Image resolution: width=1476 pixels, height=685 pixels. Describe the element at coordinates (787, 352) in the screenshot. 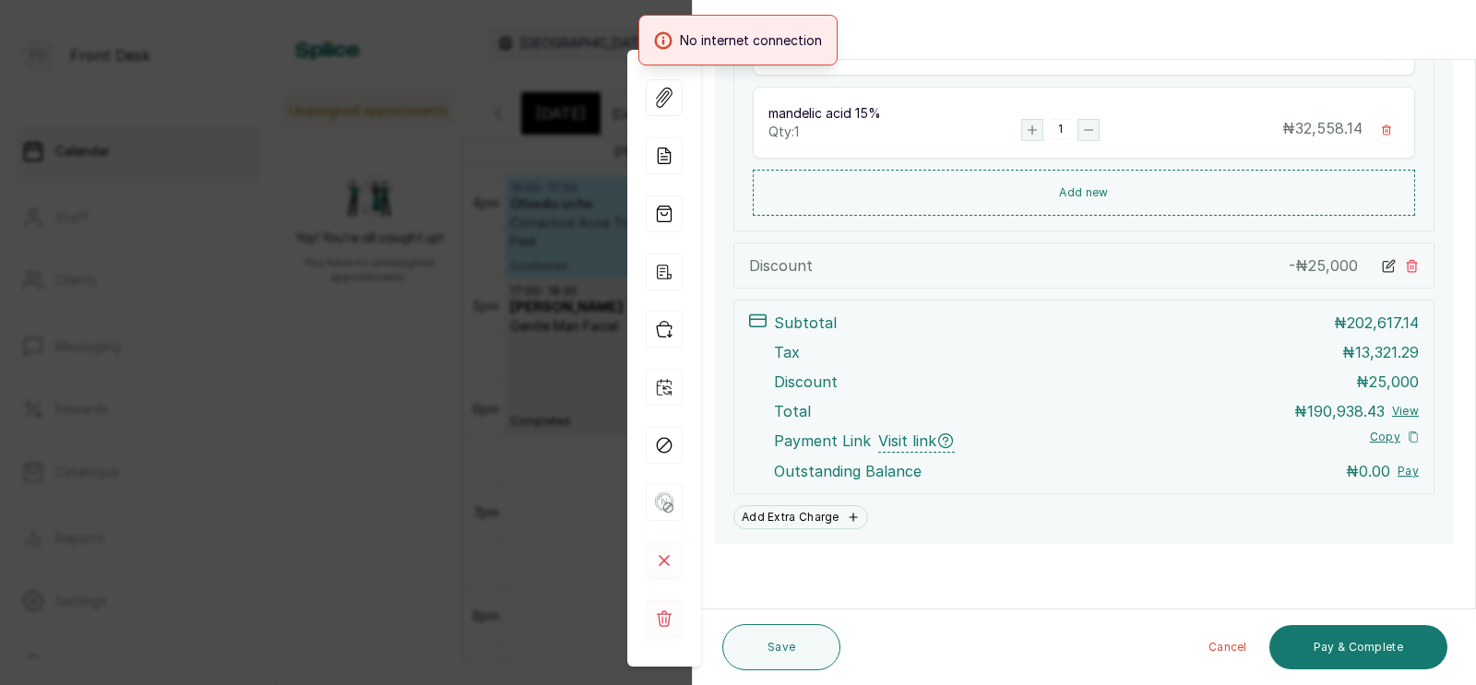

I see `p: Tax` at that location.